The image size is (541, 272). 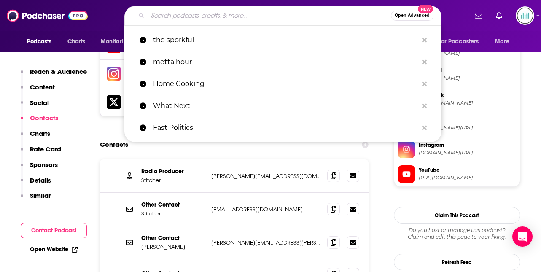 I want to click on span: Logged in as podglomerate, so click(x=525, y=16).